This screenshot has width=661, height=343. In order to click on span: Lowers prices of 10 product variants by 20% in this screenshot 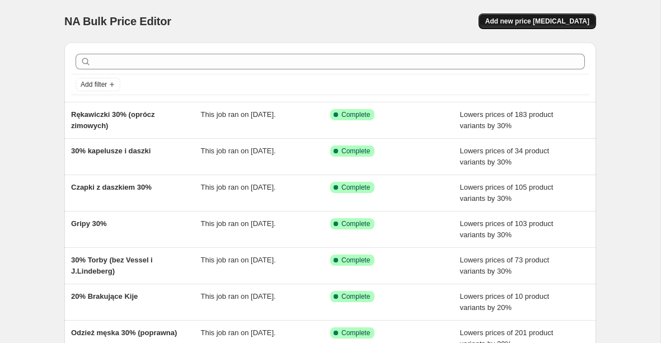, I will do `click(505, 302)`.